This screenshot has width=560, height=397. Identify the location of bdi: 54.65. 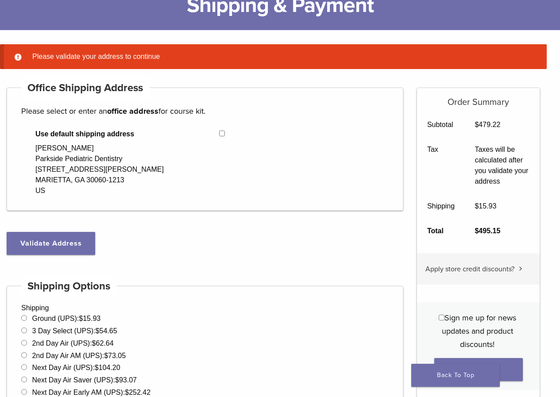
(106, 331).